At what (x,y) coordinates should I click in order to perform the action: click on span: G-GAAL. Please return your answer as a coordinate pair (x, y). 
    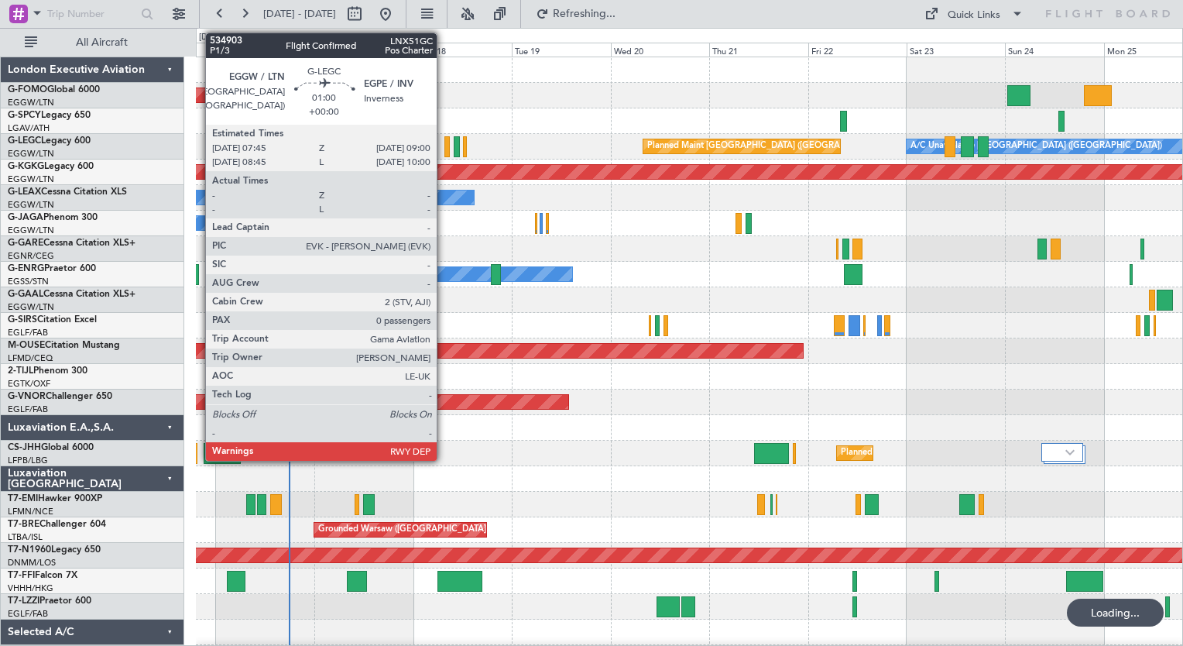
    Looking at the image, I should click on (26, 294).